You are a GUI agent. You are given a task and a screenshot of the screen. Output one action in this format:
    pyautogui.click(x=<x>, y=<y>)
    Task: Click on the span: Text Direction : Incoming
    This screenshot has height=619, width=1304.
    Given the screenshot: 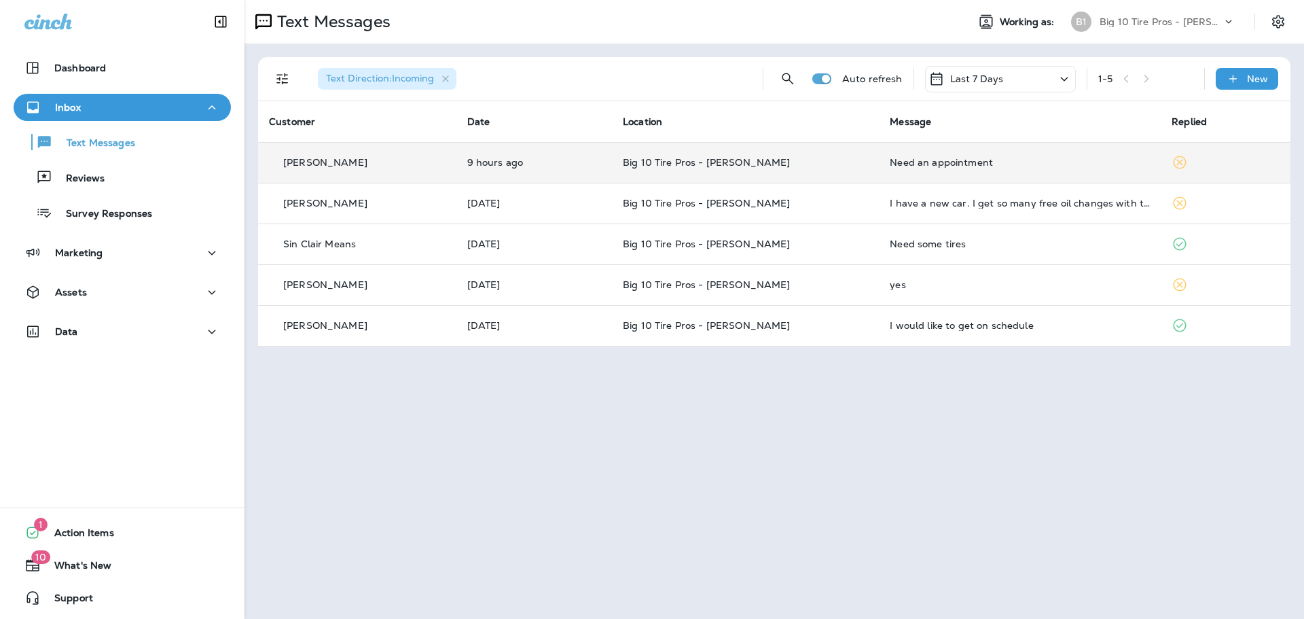 What is the action you would take?
    pyautogui.click(x=380, y=78)
    